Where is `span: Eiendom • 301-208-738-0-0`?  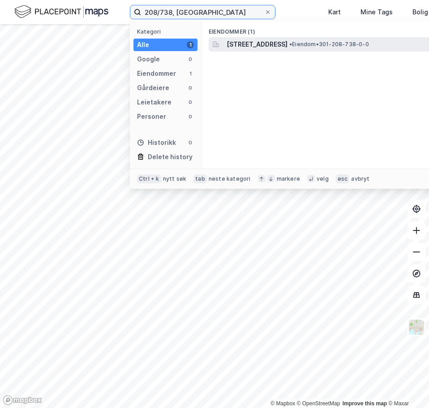
span: Eiendom • 301-208-738-0-0 is located at coordinates (329, 44).